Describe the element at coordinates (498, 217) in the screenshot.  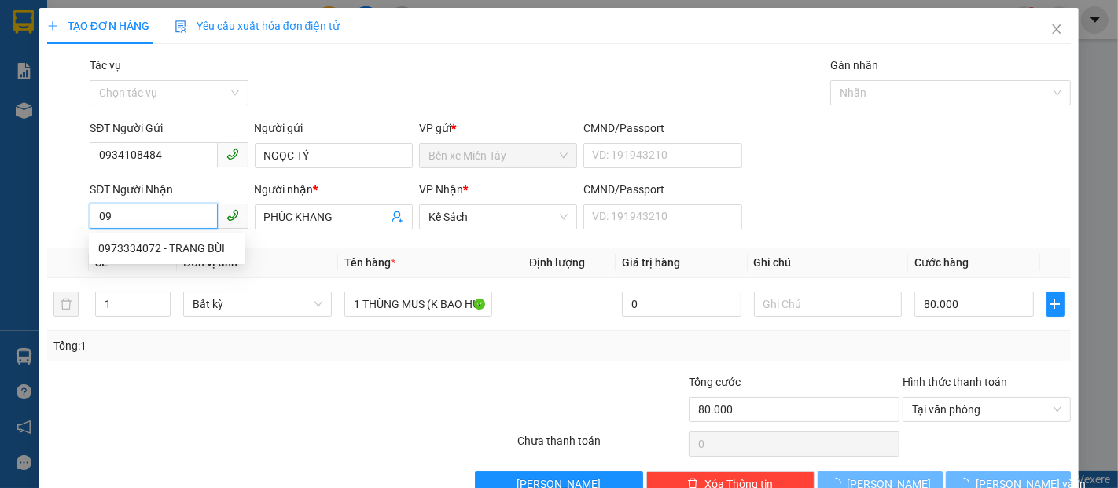
I see `span: Kế Sách` at that location.